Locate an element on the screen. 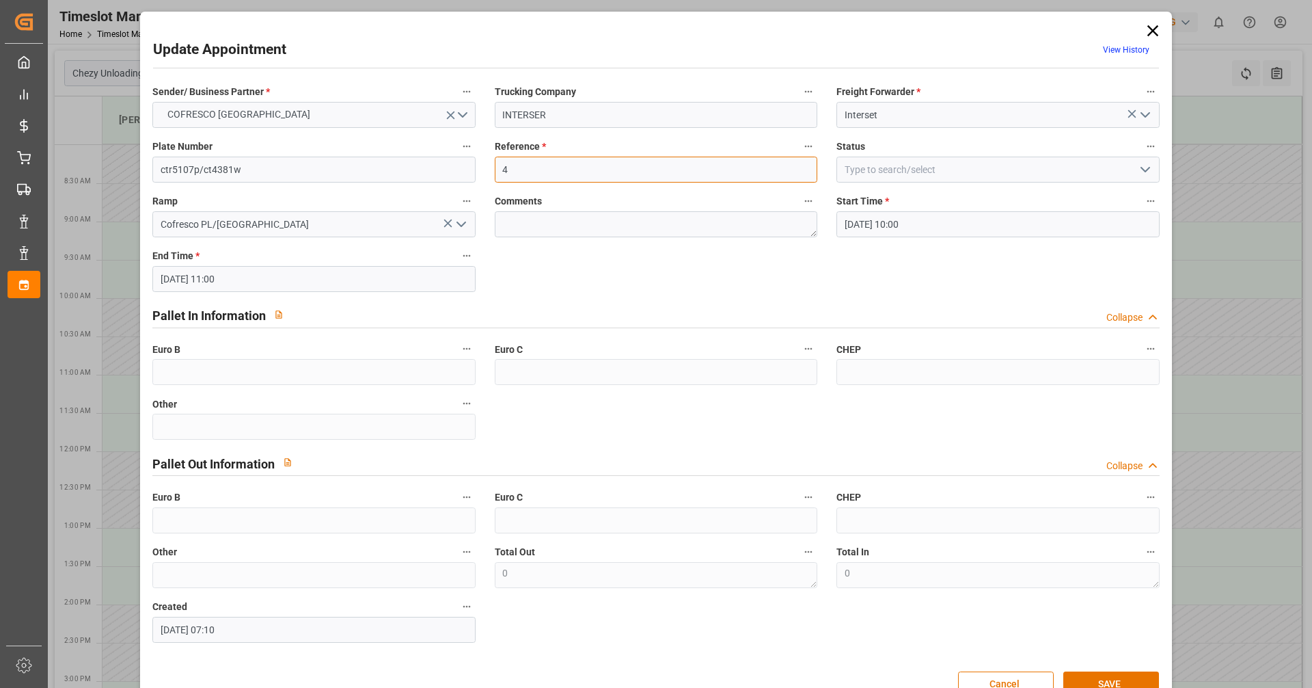 The image size is (1312, 688). button: Reference * is located at coordinates (809, 146).